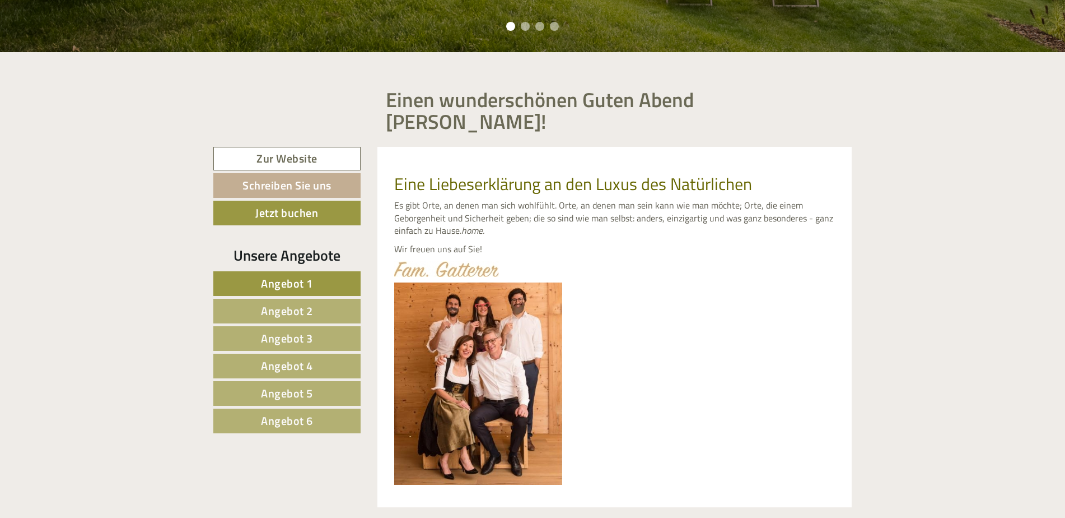 The width and height of the screenshot is (1065, 518). What do you see at coordinates (287, 338) in the screenshot?
I see `span: Angebot 3` at bounding box center [287, 338].